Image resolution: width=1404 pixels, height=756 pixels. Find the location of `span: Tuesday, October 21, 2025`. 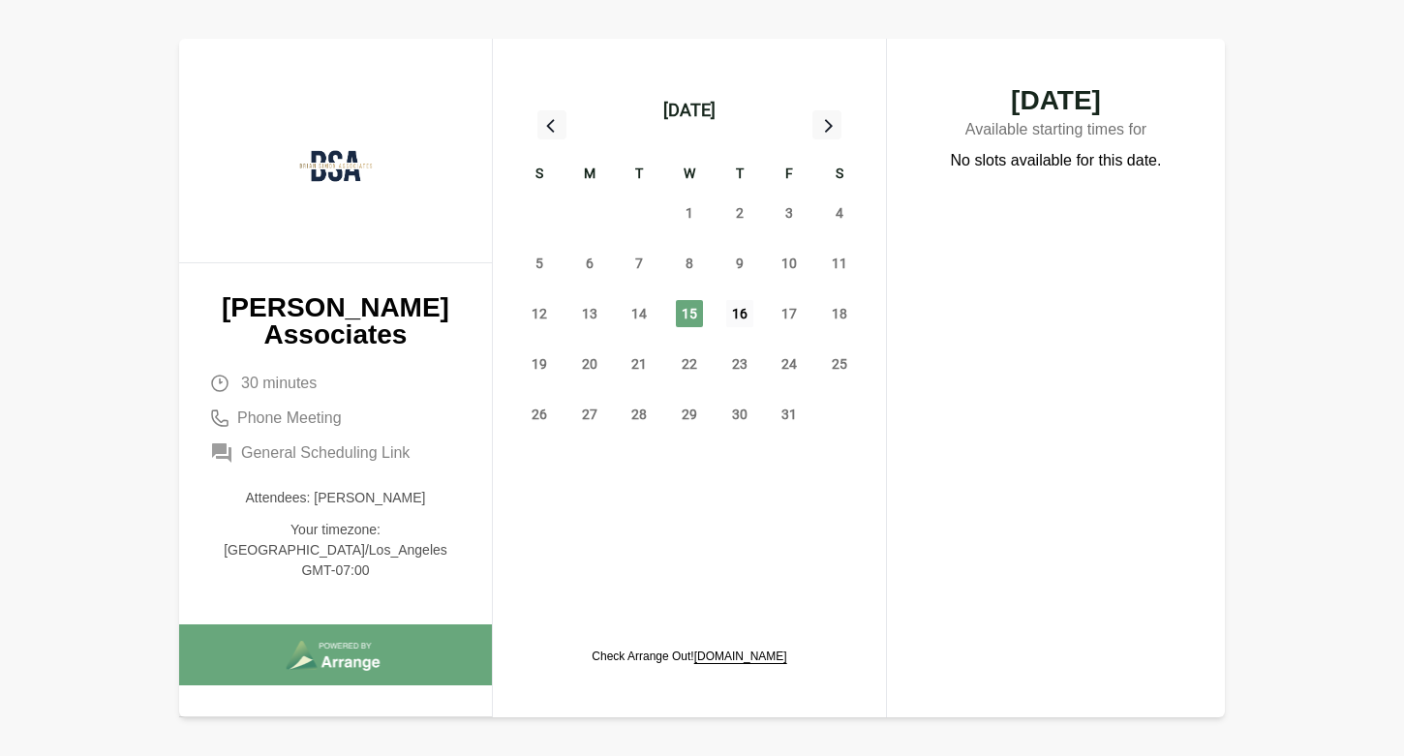

span: Tuesday, October 21, 2025 is located at coordinates (639, 364).